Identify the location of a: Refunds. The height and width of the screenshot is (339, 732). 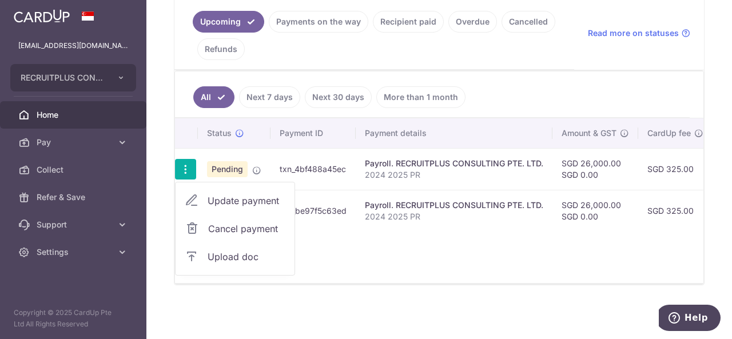
(221, 49).